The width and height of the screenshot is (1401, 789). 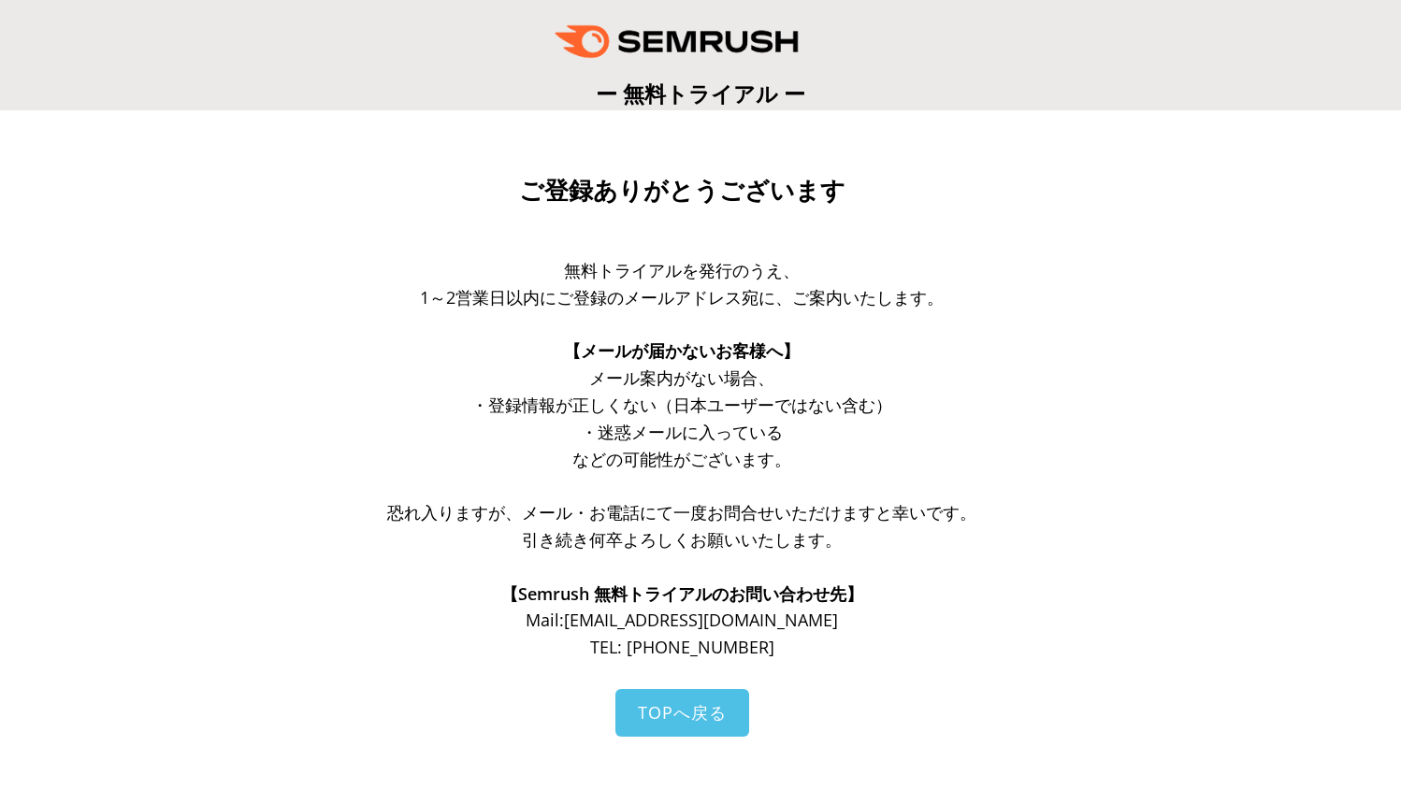 I want to click on span: 【Semrush 無料トライアルのお問い合わせ先】, so click(x=682, y=594).